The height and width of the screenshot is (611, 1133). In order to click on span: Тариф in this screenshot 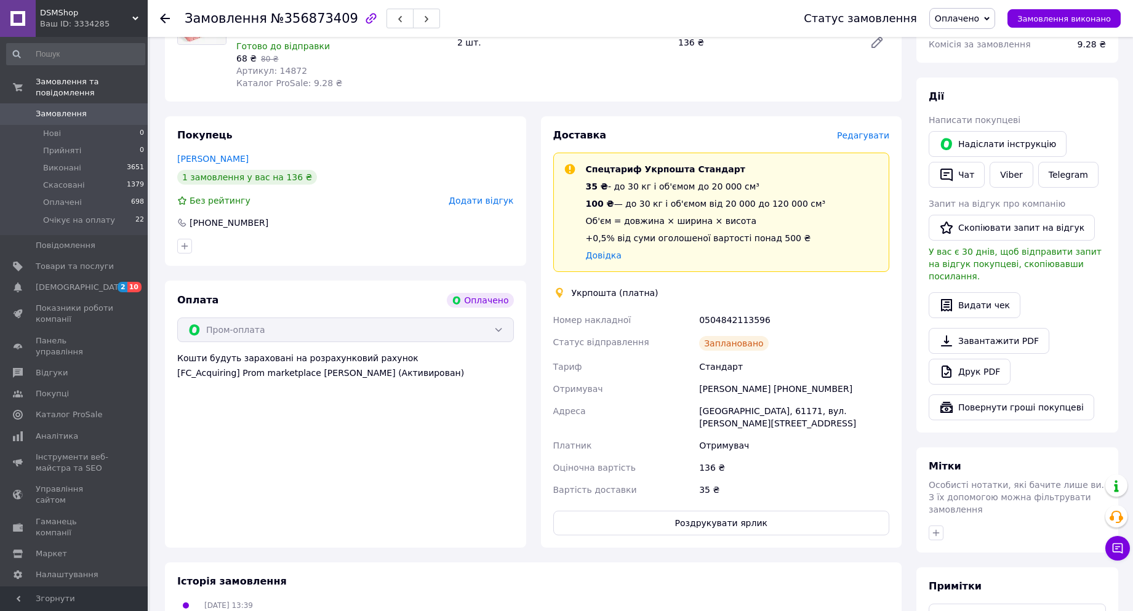, I will do `click(567, 367)`.